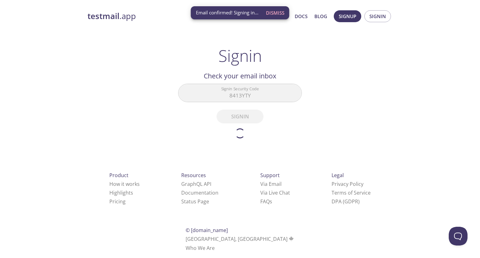 The height and width of the screenshot is (258, 480). Describe the element at coordinates (351, 193) in the screenshot. I see `a: Terms of Service` at that location.